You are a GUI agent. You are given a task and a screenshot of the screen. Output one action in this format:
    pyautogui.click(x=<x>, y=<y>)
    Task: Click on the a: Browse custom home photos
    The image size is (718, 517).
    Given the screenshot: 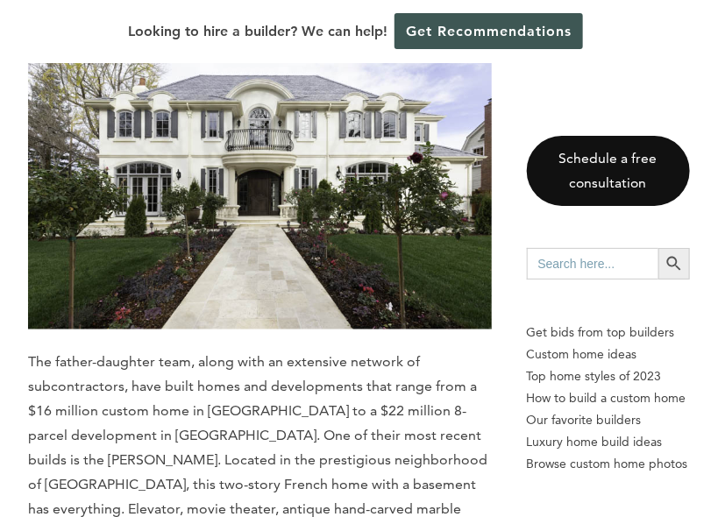 What is the action you would take?
    pyautogui.click(x=608, y=464)
    